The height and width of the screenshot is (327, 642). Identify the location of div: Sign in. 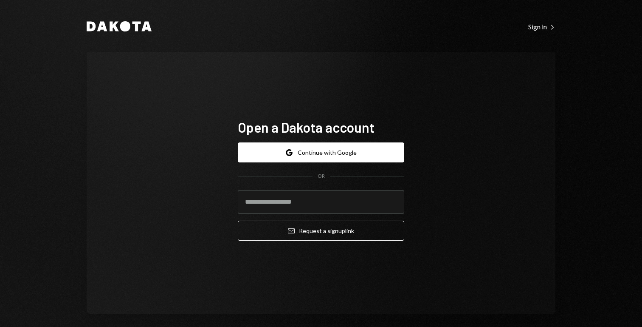
(542, 27).